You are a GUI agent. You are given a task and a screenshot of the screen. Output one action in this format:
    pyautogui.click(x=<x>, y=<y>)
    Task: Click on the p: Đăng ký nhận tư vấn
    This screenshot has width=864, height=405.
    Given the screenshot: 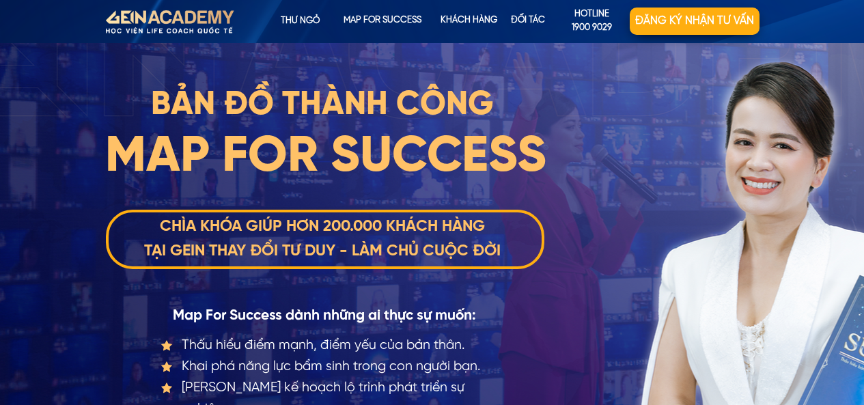 What is the action you would take?
    pyautogui.click(x=695, y=21)
    